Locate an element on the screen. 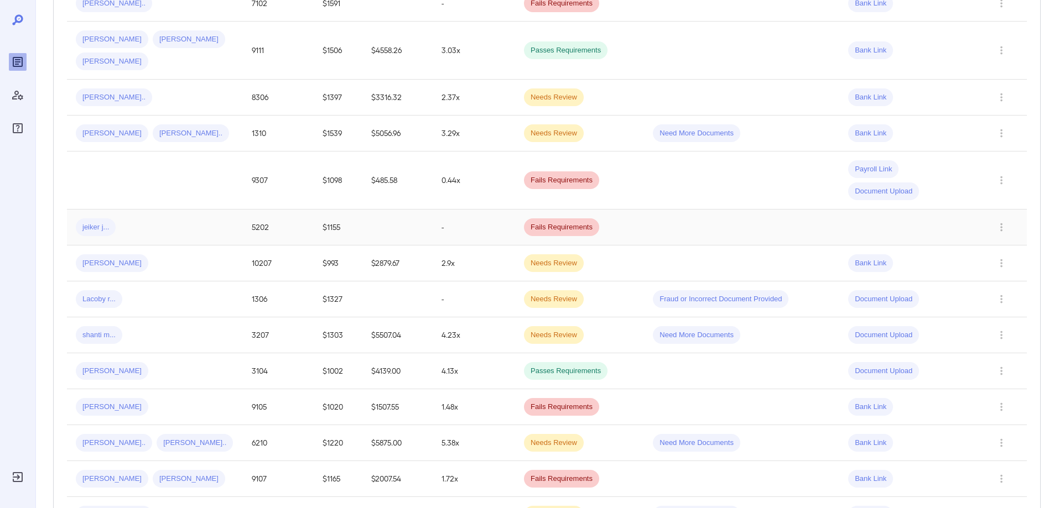  td: 9307 is located at coordinates (278, 180).